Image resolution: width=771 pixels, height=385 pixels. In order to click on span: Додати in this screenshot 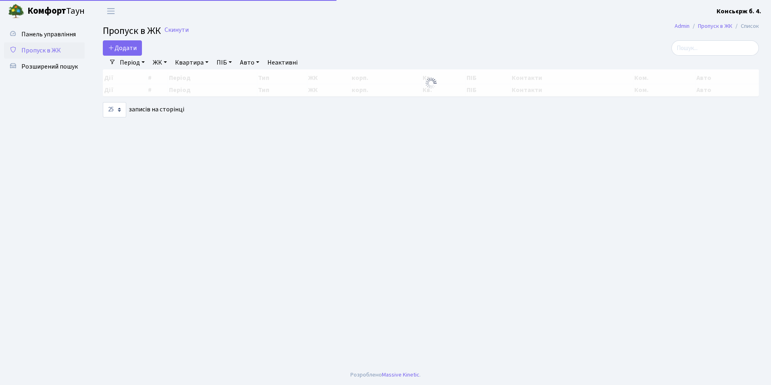, I will do `click(122, 48)`.